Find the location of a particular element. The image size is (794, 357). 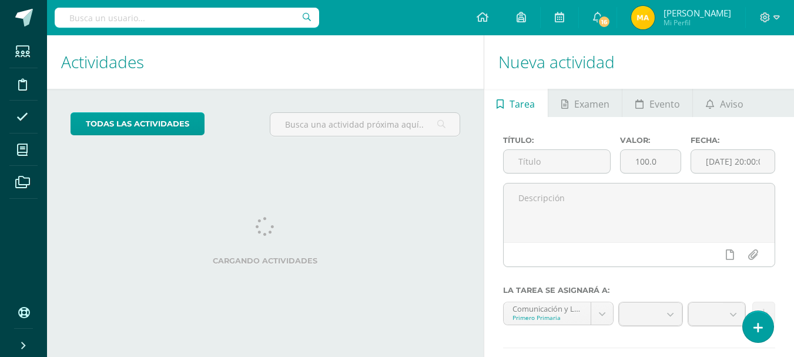

a: Aviso is located at coordinates (724, 103).